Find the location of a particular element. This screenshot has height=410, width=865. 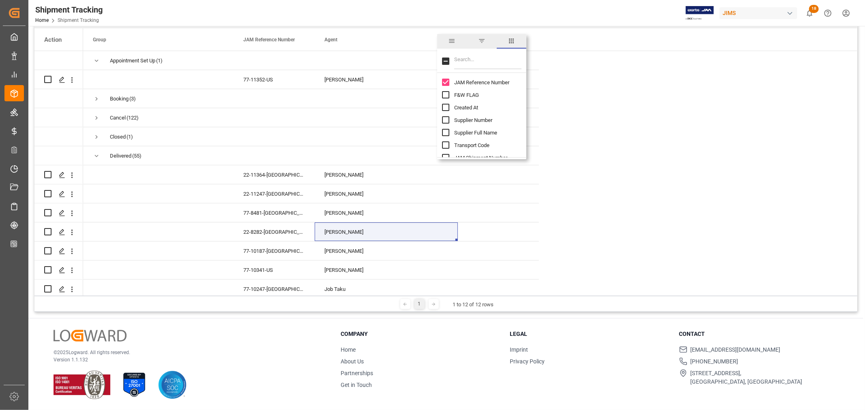

a: Imprint is located at coordinates (518, 350).